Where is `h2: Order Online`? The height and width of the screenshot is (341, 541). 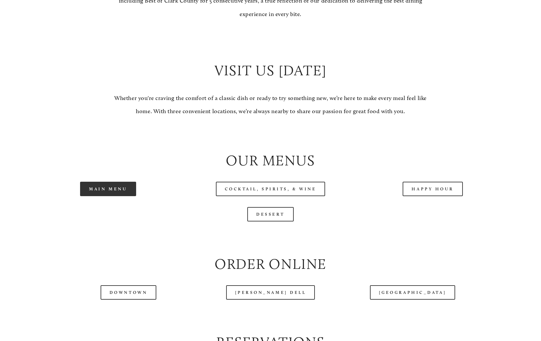
h2: Order Online is located at coordinates (270, 264).